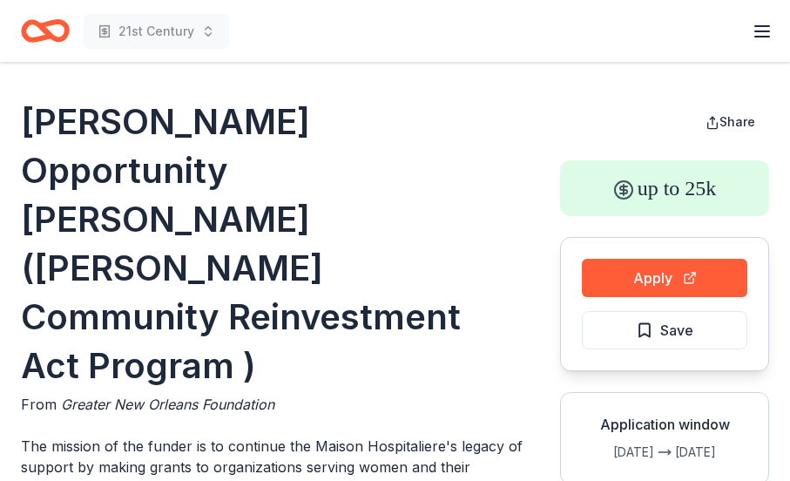  What do you see at coordinates (665, 330) in the screenshot?
I see `button: Save` at bounding box center [665, 330].